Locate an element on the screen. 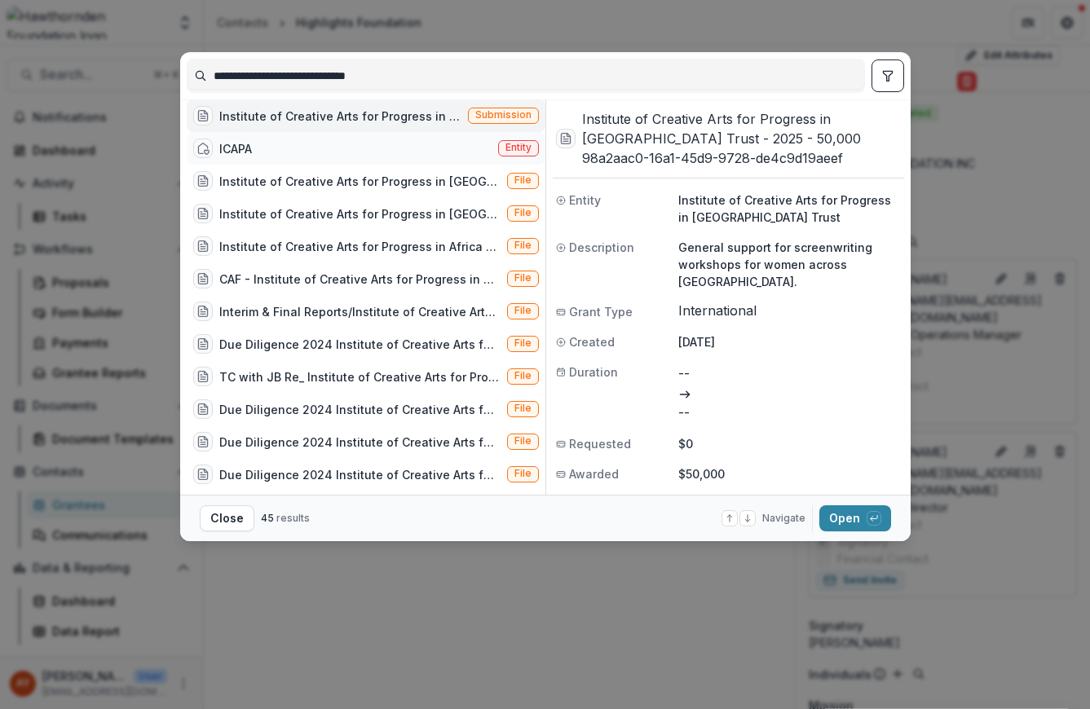  span: Awarded is located at coordinates (594, 474).